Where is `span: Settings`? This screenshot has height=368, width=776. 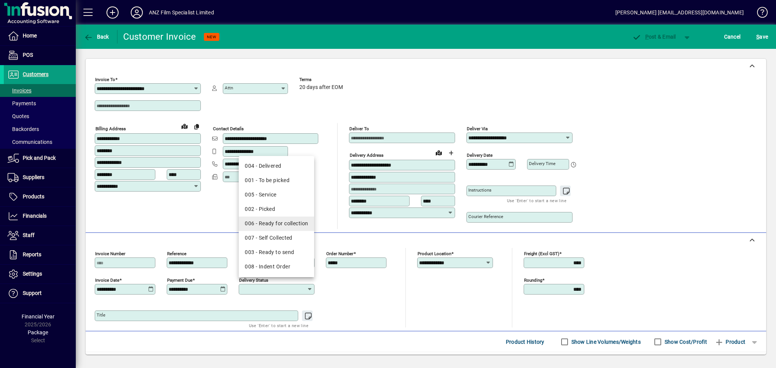 span: Settings is located at coordinates (32, 274).